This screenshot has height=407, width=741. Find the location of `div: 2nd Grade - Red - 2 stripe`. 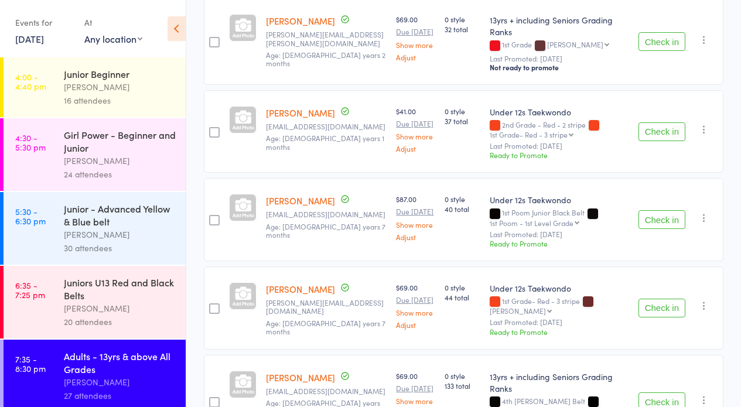

div: 2nd Grade - Red - 2 stripe is located at coordinates (559, 129).